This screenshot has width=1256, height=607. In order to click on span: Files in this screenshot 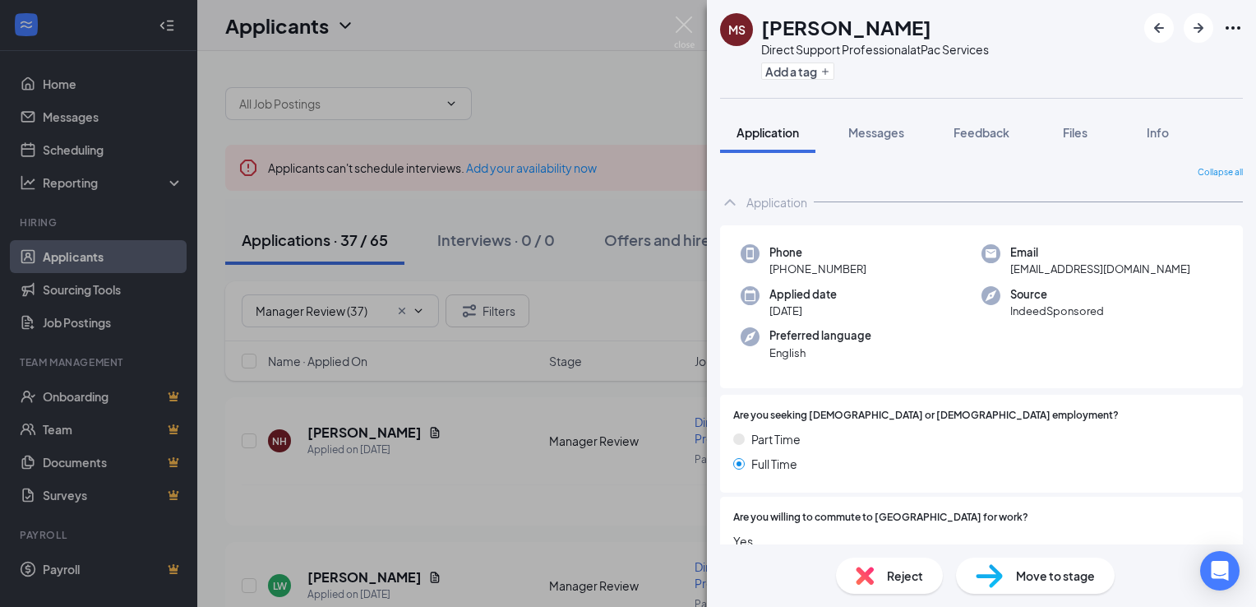, I will do `click(1075, 132)`.